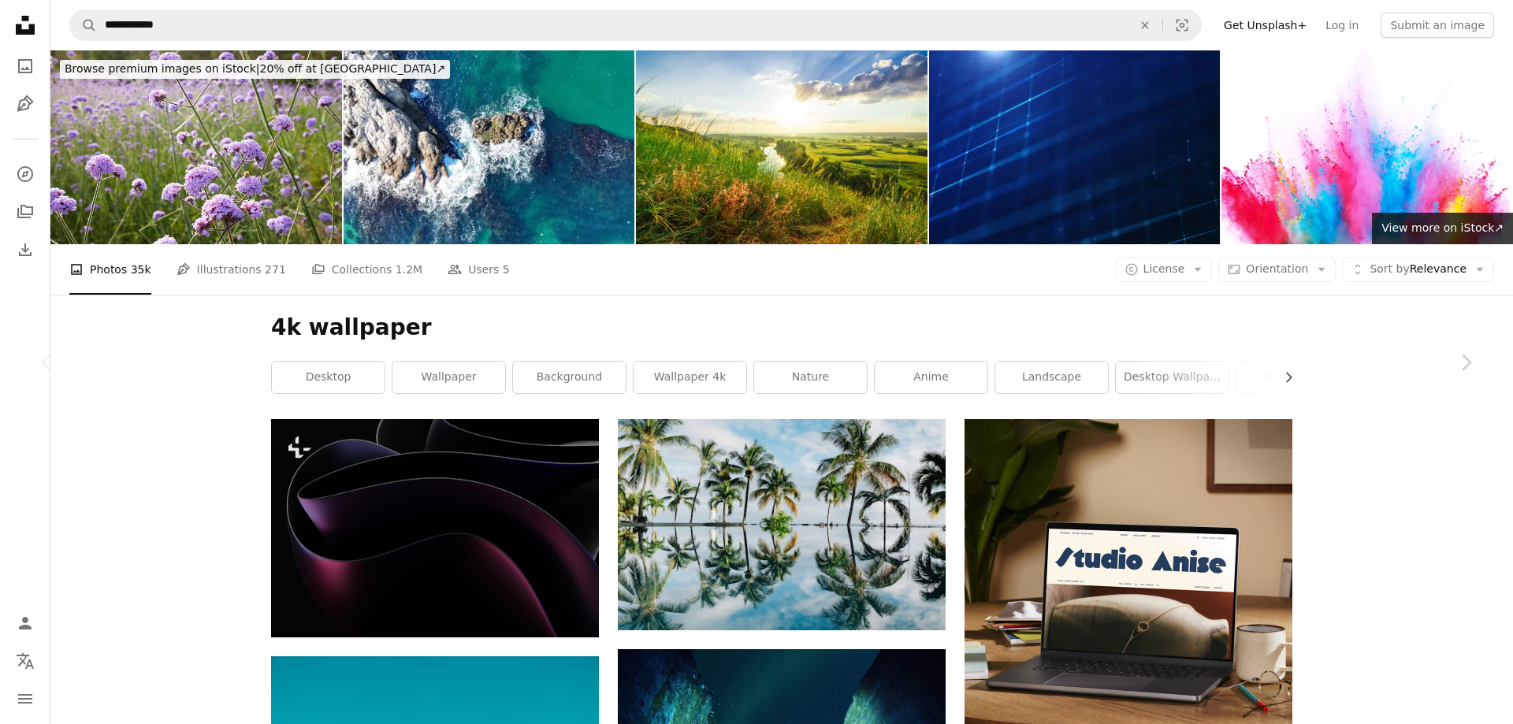 This screenshot has width=1513, height=724. What do you see at coordinates (196, 147) in the screenshot?
I see `img: Purple verbena in the garden` at bounding box center [196, 147].